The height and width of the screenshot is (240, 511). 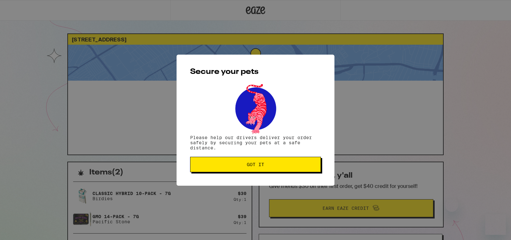 What do you see at coordinates (255, 72) in the screenshot?
I see `h2: Secure your pets` at bounding box center [255, 72].